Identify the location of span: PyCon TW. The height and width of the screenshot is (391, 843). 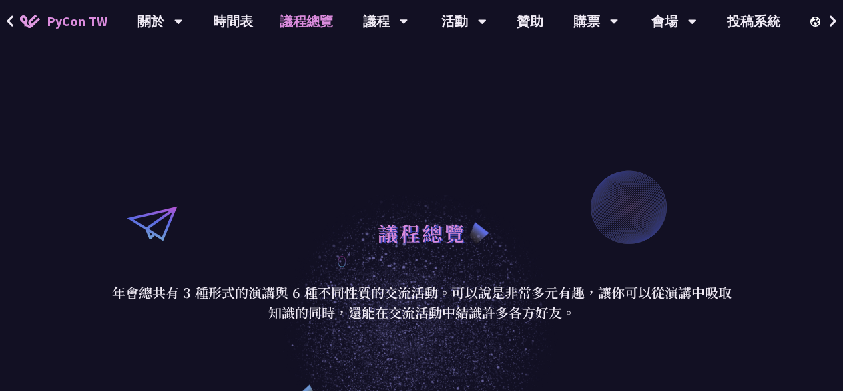
(77, 21).